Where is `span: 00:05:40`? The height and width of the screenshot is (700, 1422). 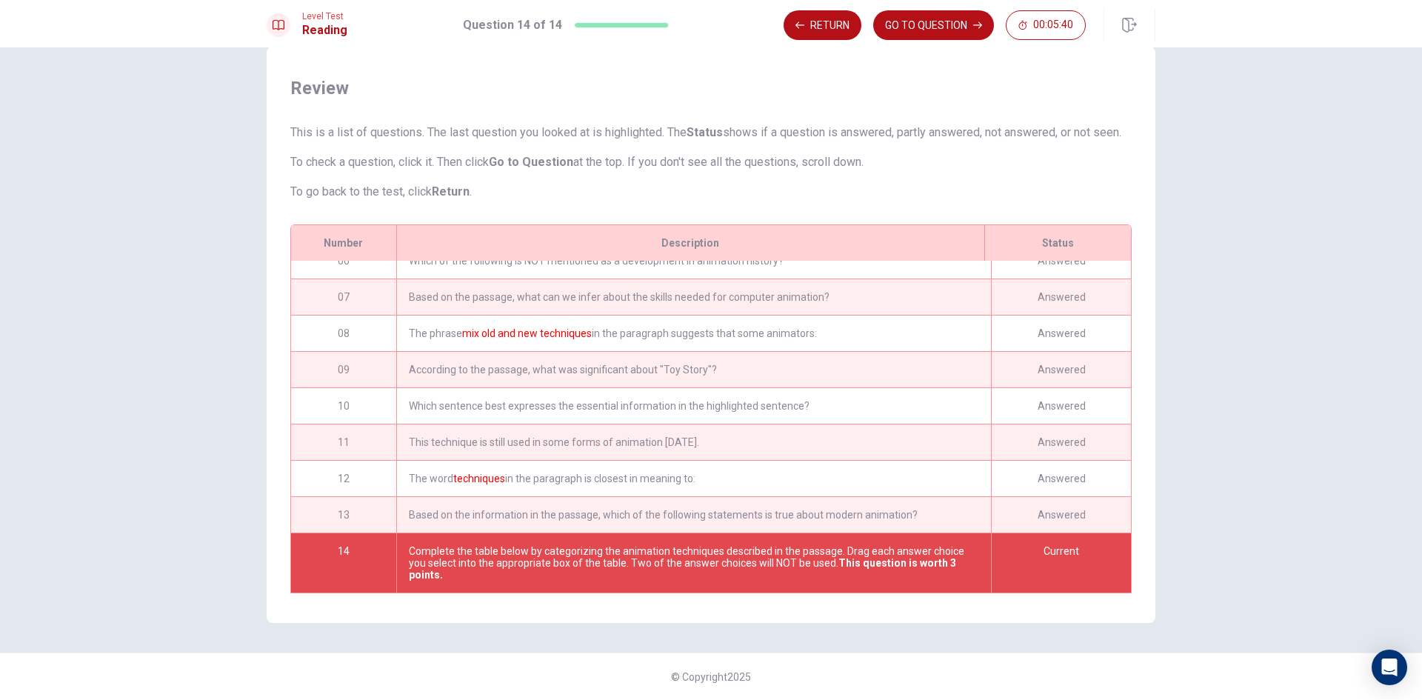 span: 00:05:40 is located at coordinates (1053, 25).